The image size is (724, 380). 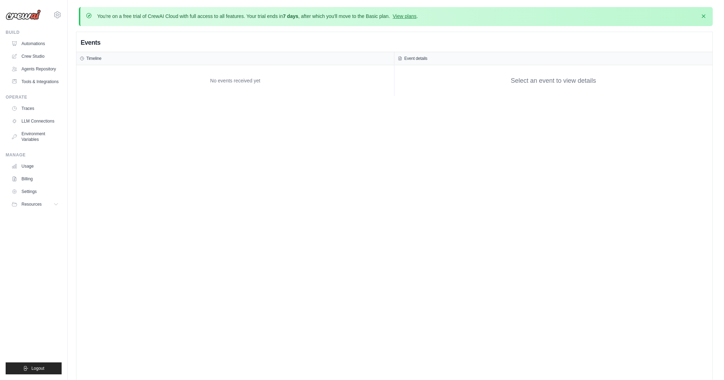 I want to click on a: Agents Repository, so click(x=35, y=69).